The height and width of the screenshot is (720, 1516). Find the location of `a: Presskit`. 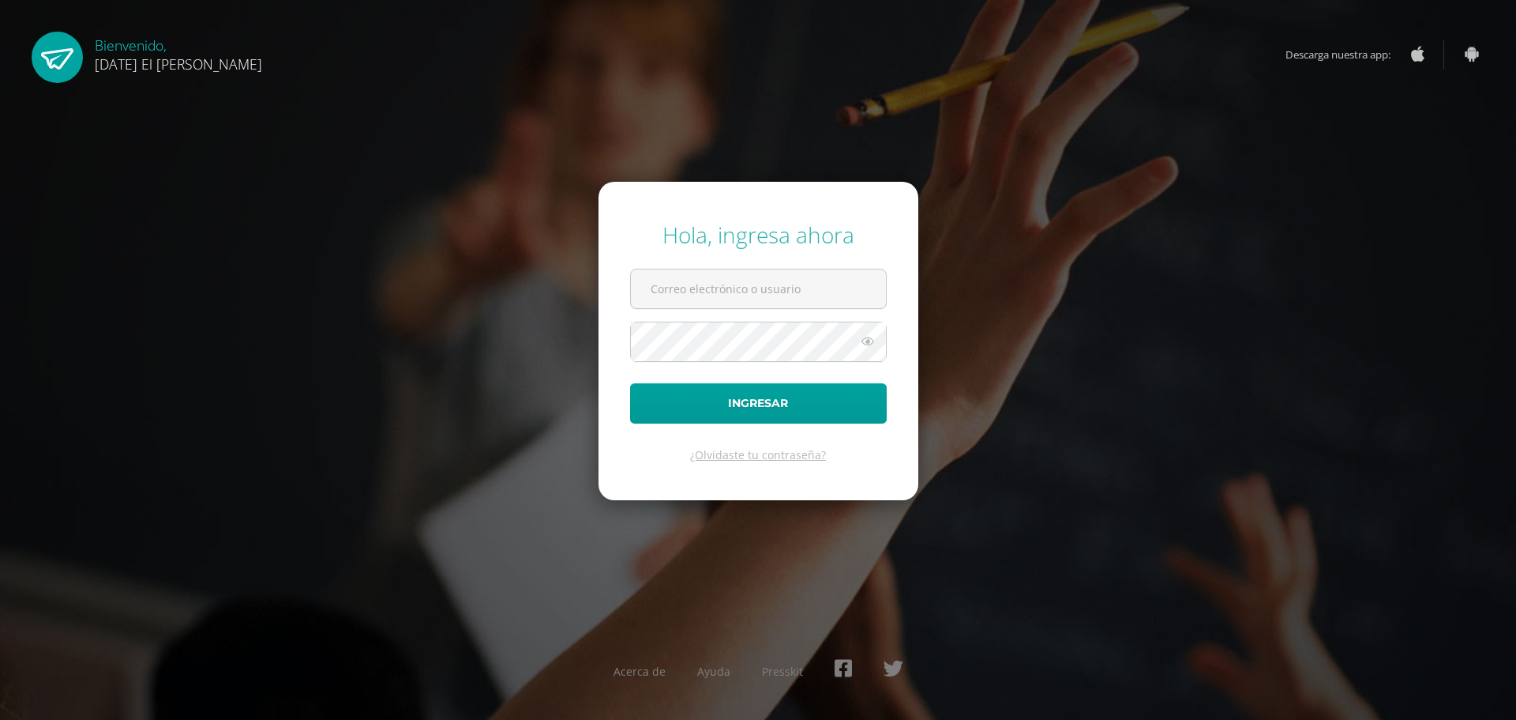

a: Presskit is located at coordinates (783, 671).